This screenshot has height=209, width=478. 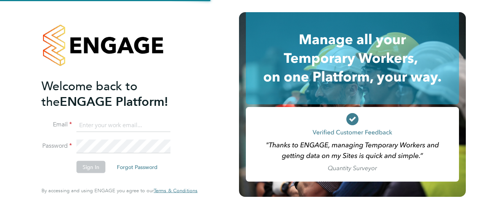 What do you see at coordinates (116, 94) in the screenshot?
I see `h2: ENGAGE Platform!` at bounding box center [116, 94].